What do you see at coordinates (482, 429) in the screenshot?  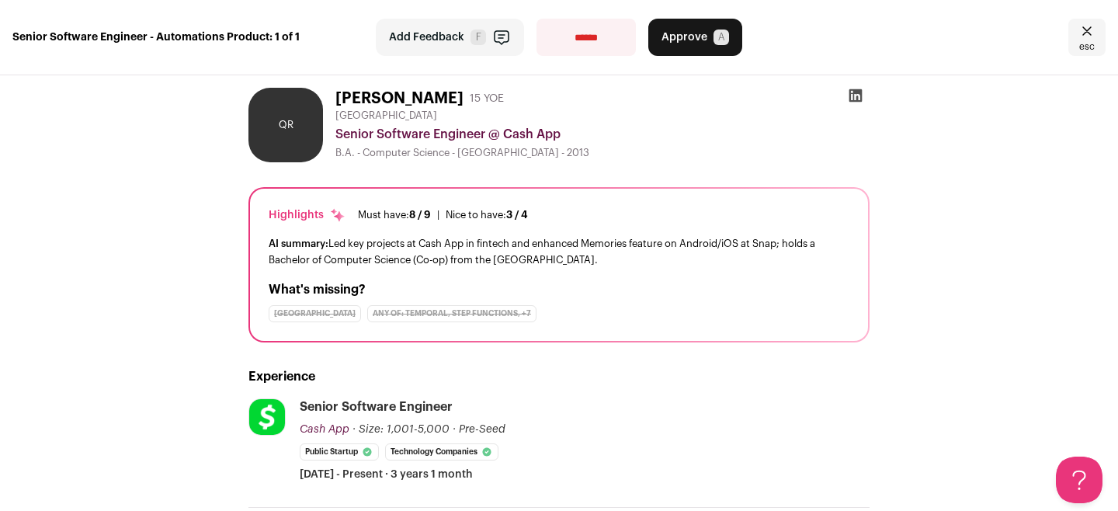 I see `span: Pre-Seed` at bounding box center [482, 429].